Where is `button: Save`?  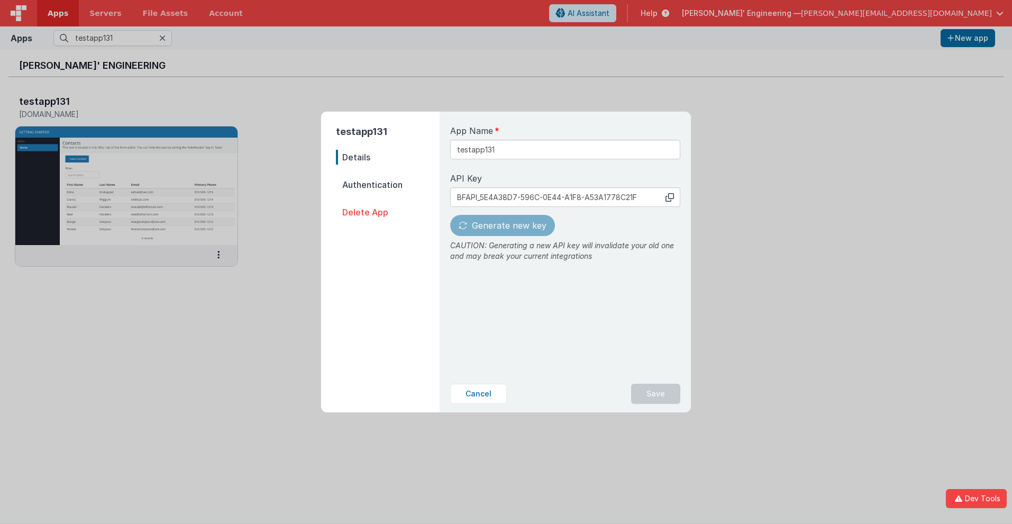 button: Save is located at coordinates (656, 394).